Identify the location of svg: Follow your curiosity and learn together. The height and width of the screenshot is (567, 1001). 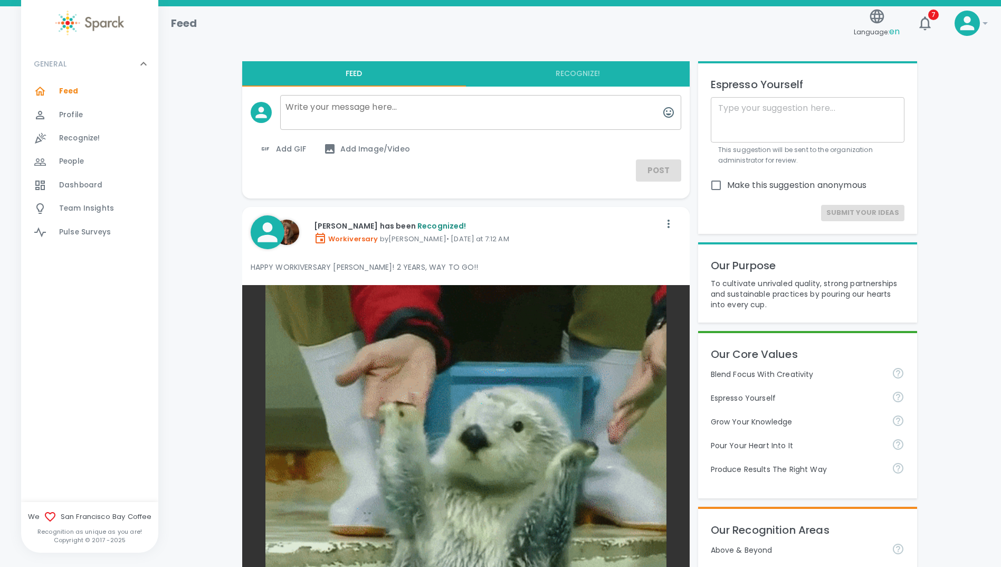
(898, 421).